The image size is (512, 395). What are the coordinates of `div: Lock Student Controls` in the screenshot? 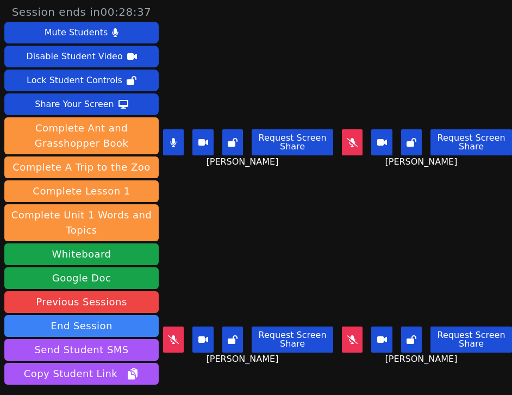 It's located at (74, 80).